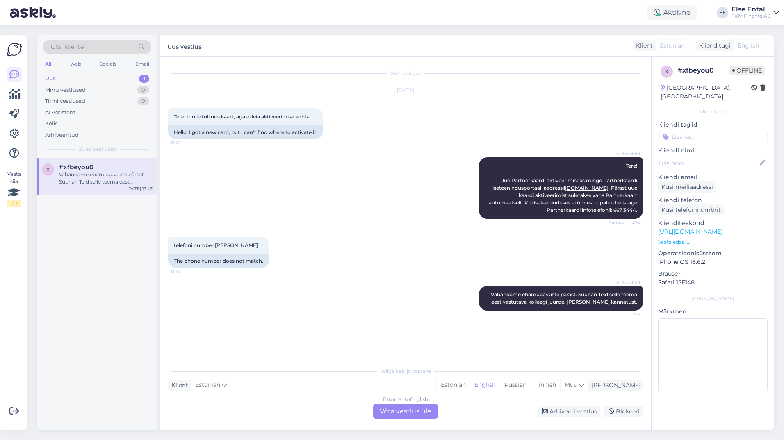 This screenshot has width=784, height=440. What do you see at coordinates (708, 163) in the screenshot?
I see `input: Lisa nimi` at bounding box center [708, 163].